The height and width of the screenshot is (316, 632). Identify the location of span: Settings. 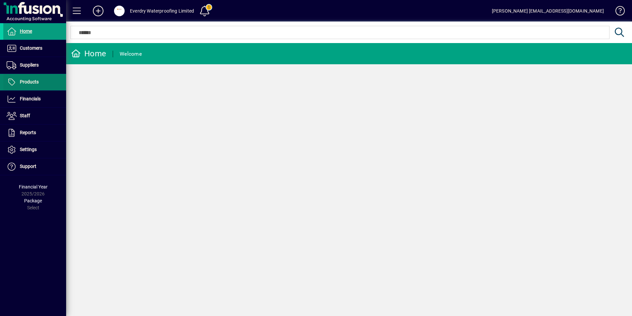
(28, 149).